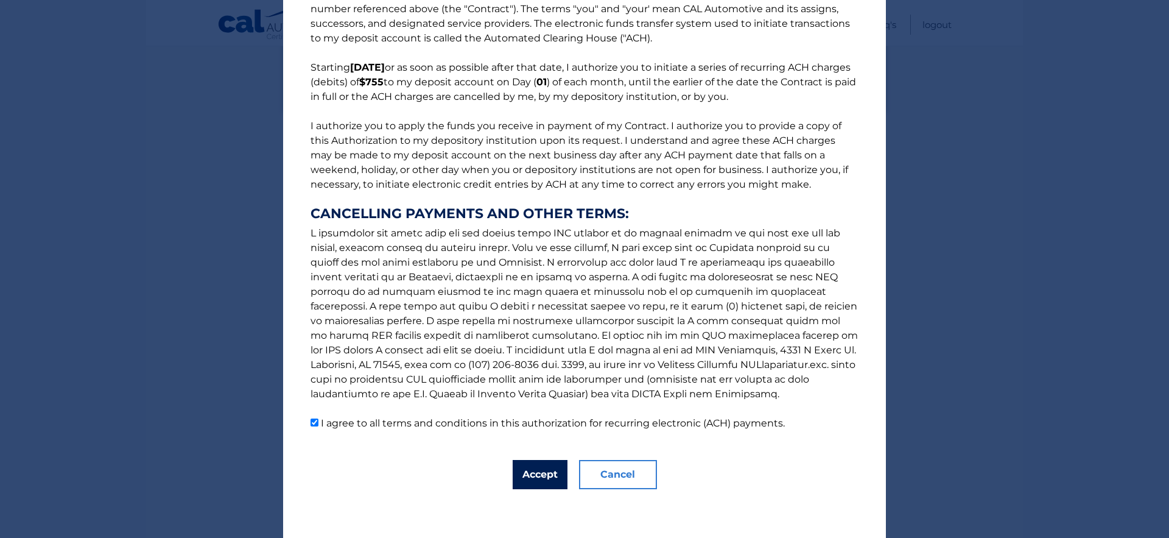  What do you see at coordinates (553, 422) in the screenshot?
I see `label: I agree to all terms and conditions in this authorization for recurring electronic (ACH) payments.` at bounding box center [553, 422].